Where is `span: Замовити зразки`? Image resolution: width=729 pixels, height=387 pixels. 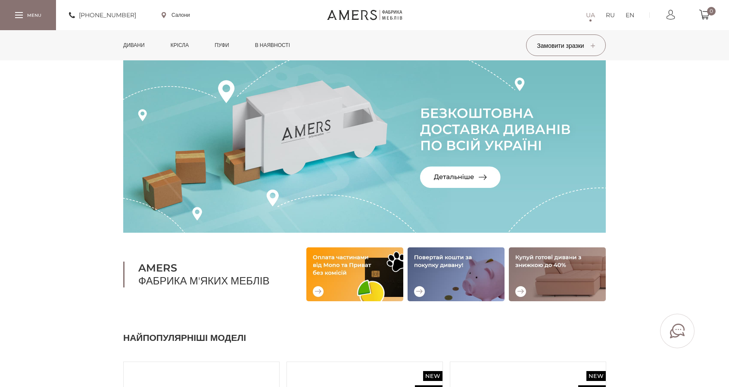 span: Замовити зразки is located at coordinates (566, 46).